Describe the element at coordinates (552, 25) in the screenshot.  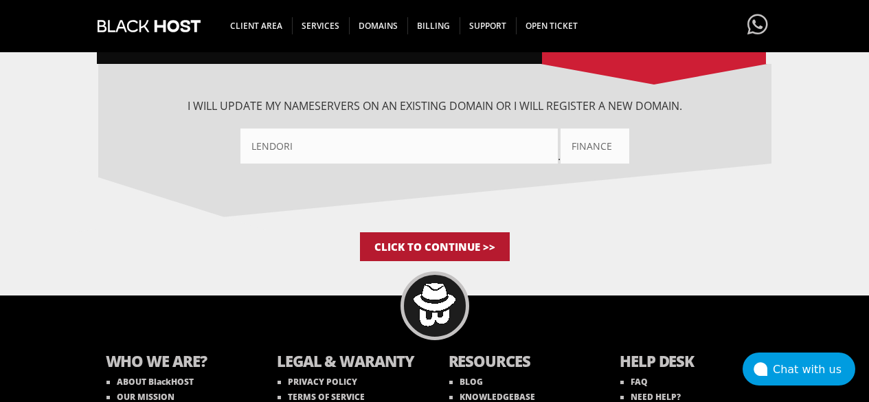
I see `span: Open Ticket` at that location.